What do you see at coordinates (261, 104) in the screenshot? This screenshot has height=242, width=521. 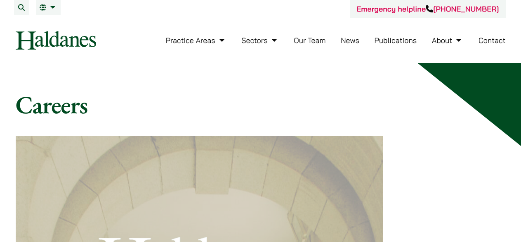 I see `h1: Careers` at bounding box center [261, 104].